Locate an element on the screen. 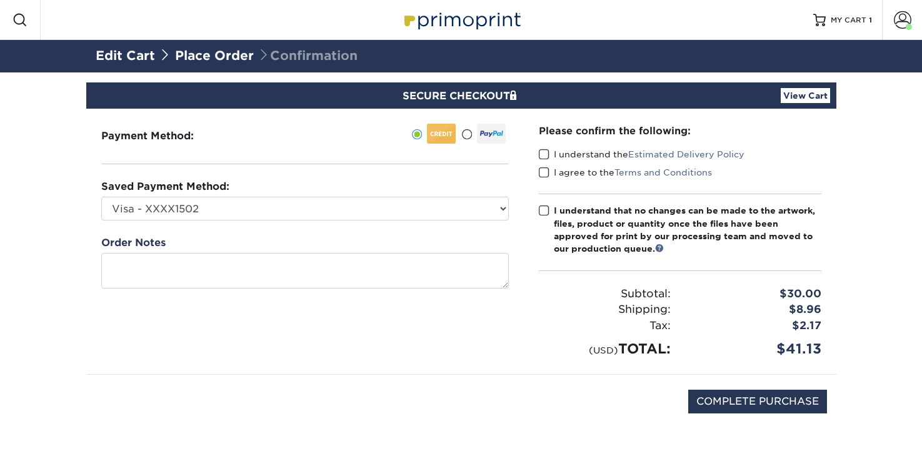  h3: Payment Method: is located at coordinates (162, 136).